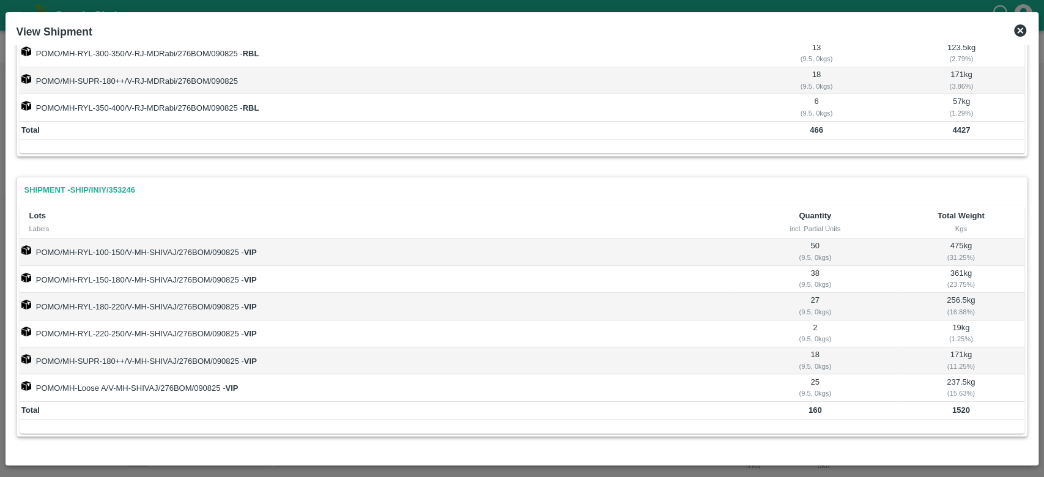 This screenshot has width=1044, height=477. What do you see at coordinates (961, 86) in the screenshot?
I see `div: ( 3.86 %)` at bounding box center [961, 86].